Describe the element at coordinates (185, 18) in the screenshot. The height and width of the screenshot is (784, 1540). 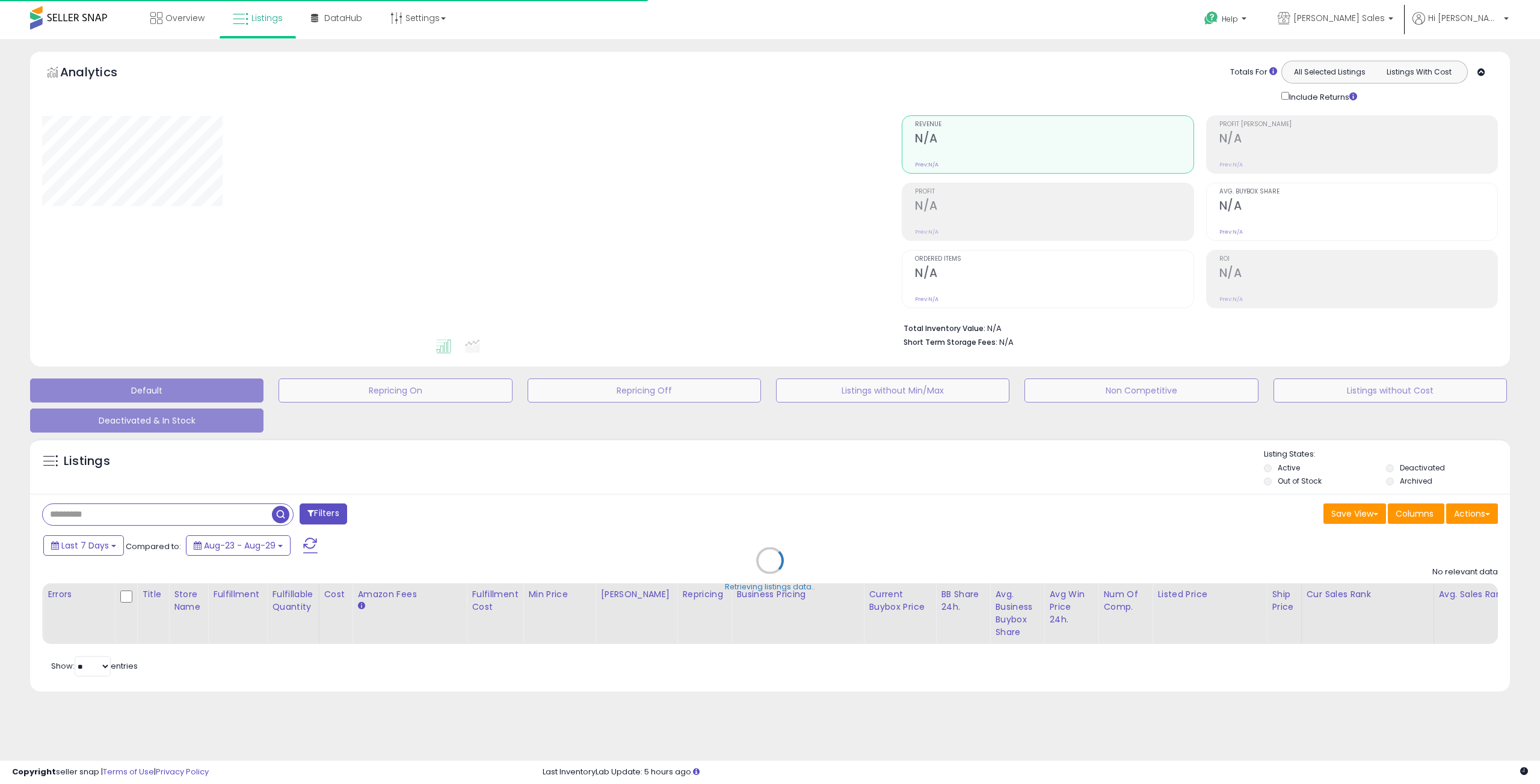
I see `span: Overview` at that location.